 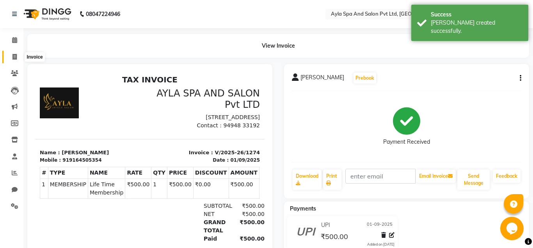 What do you see at coordinates (307, 179) in the screenshot?
I see `a: Download` at bounding box center [307, 179].